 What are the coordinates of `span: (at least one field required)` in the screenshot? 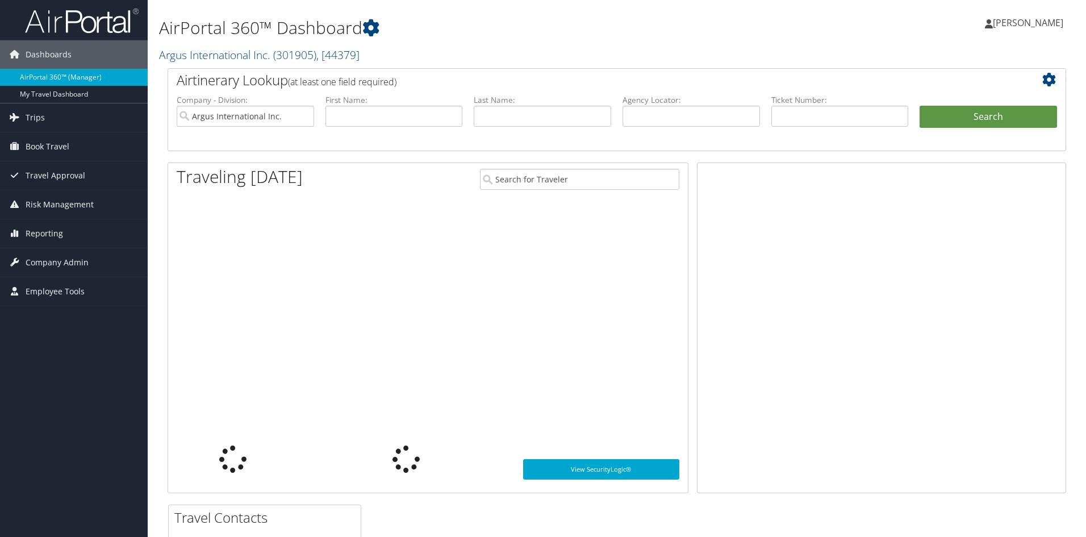 It's located at (342, 82).